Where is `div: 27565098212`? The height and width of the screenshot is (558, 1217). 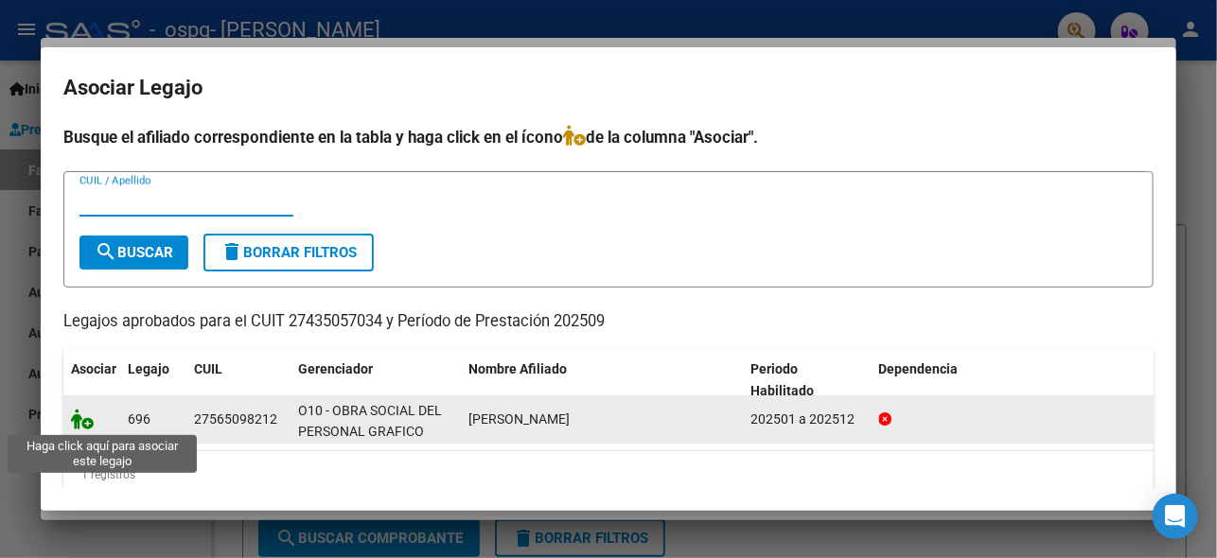
div: 27565098212 is located at coordinates (236, 419).